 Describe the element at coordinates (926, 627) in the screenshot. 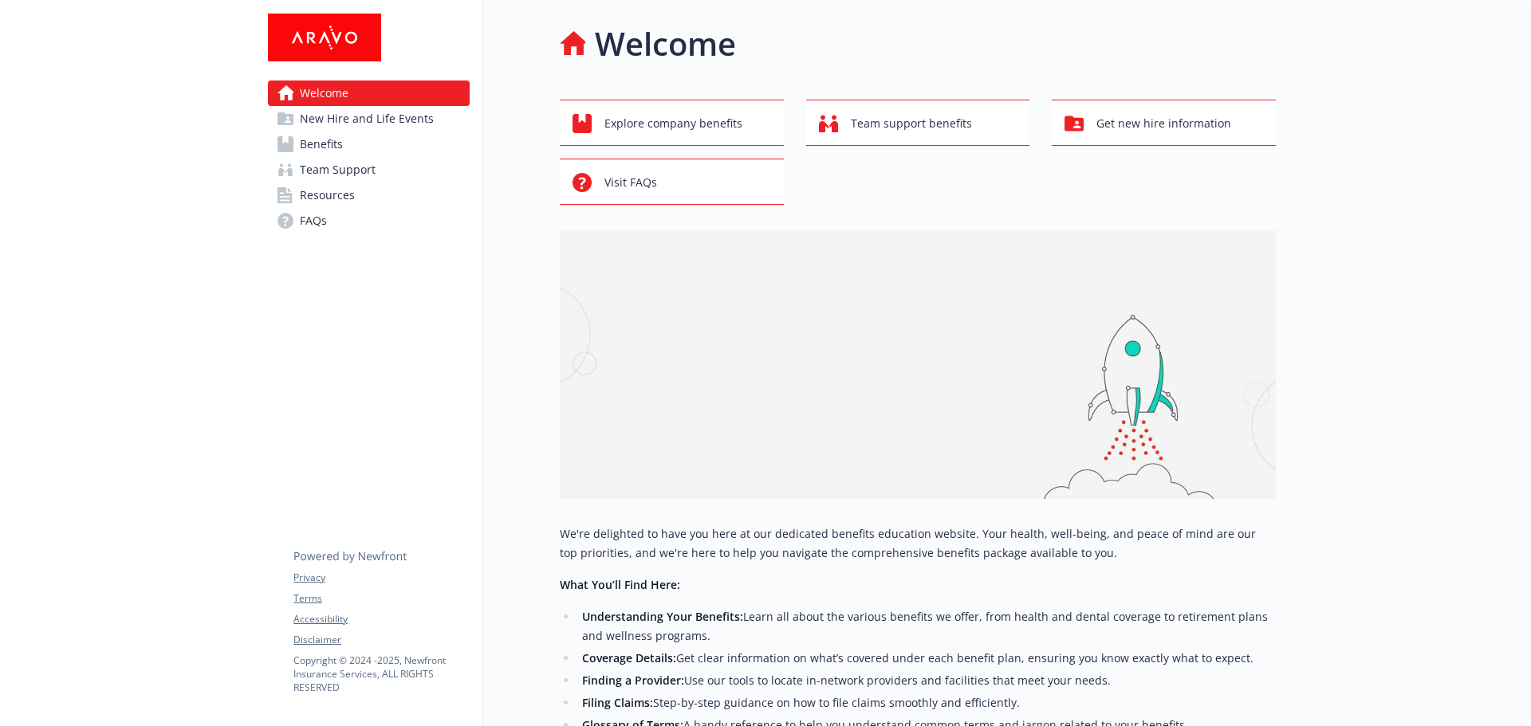

I see `li: Learn all about the various benefits we offer, from health and dental coverage to retirement plan...` at that location.